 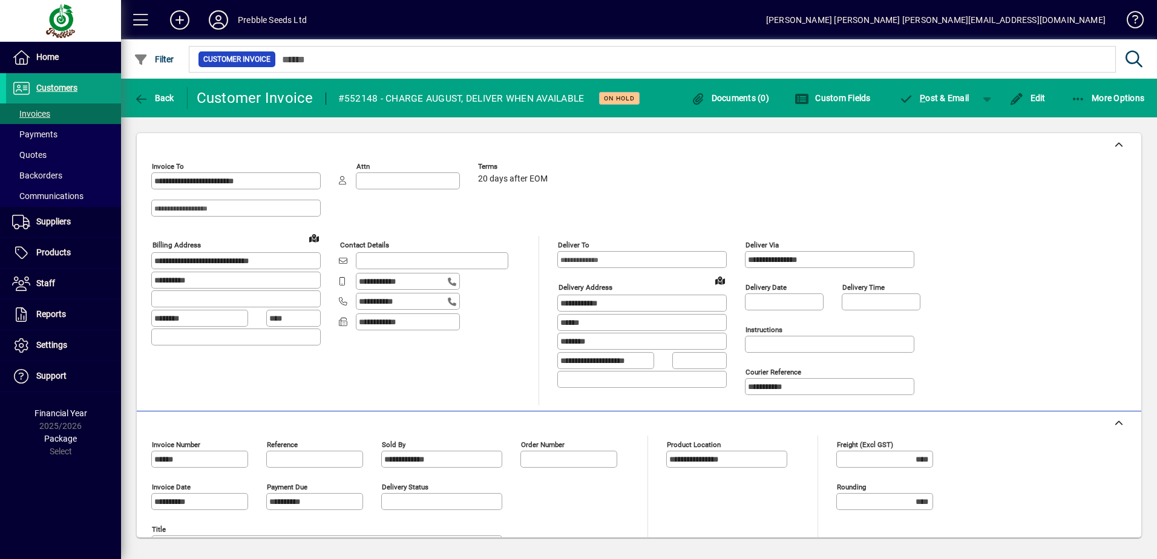 I want to click on app-page-header-button: Back, so click(x=154, y=98).